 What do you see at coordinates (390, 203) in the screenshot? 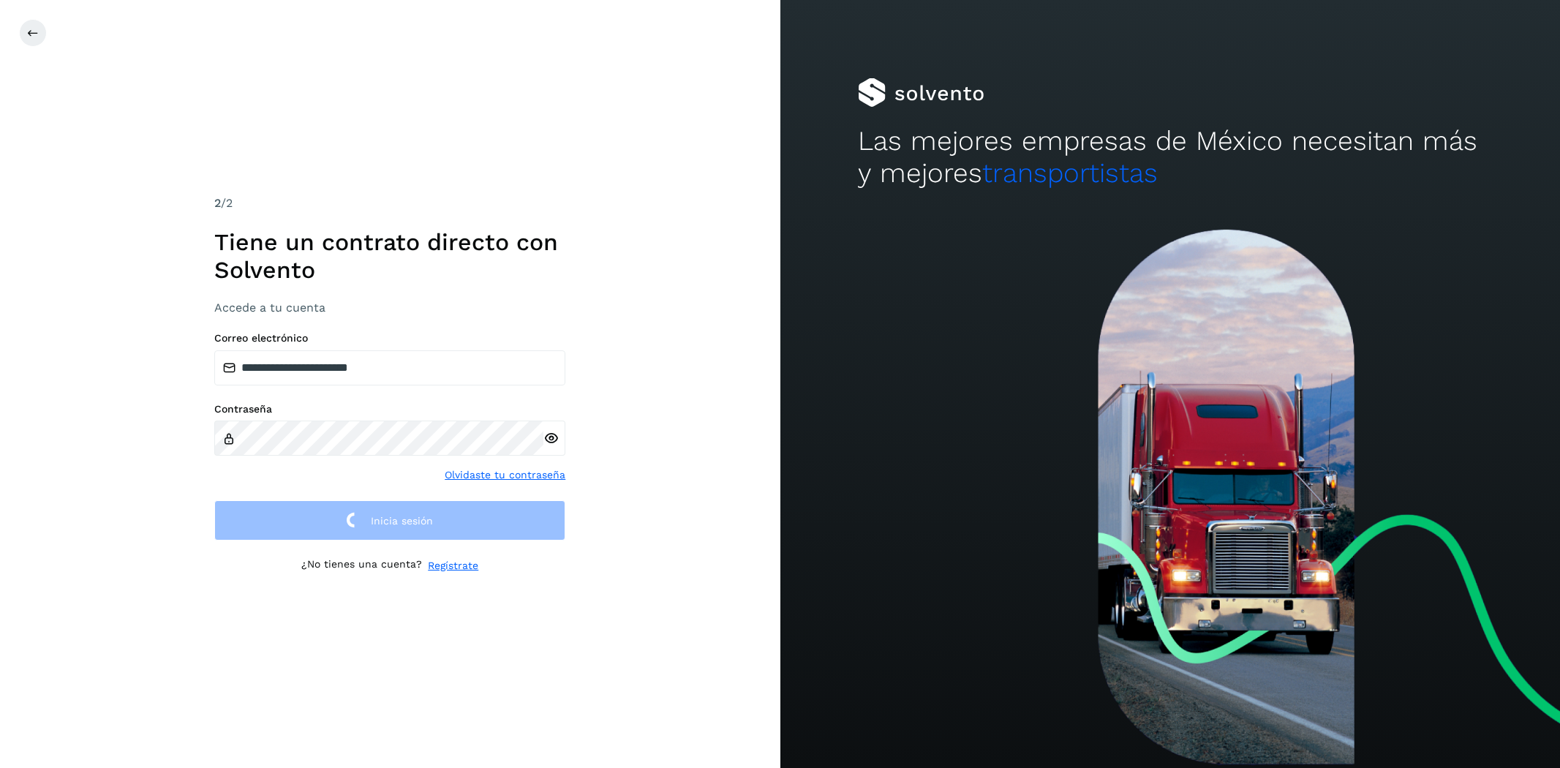
I see `div: /2` at bounding box center [390, 203].